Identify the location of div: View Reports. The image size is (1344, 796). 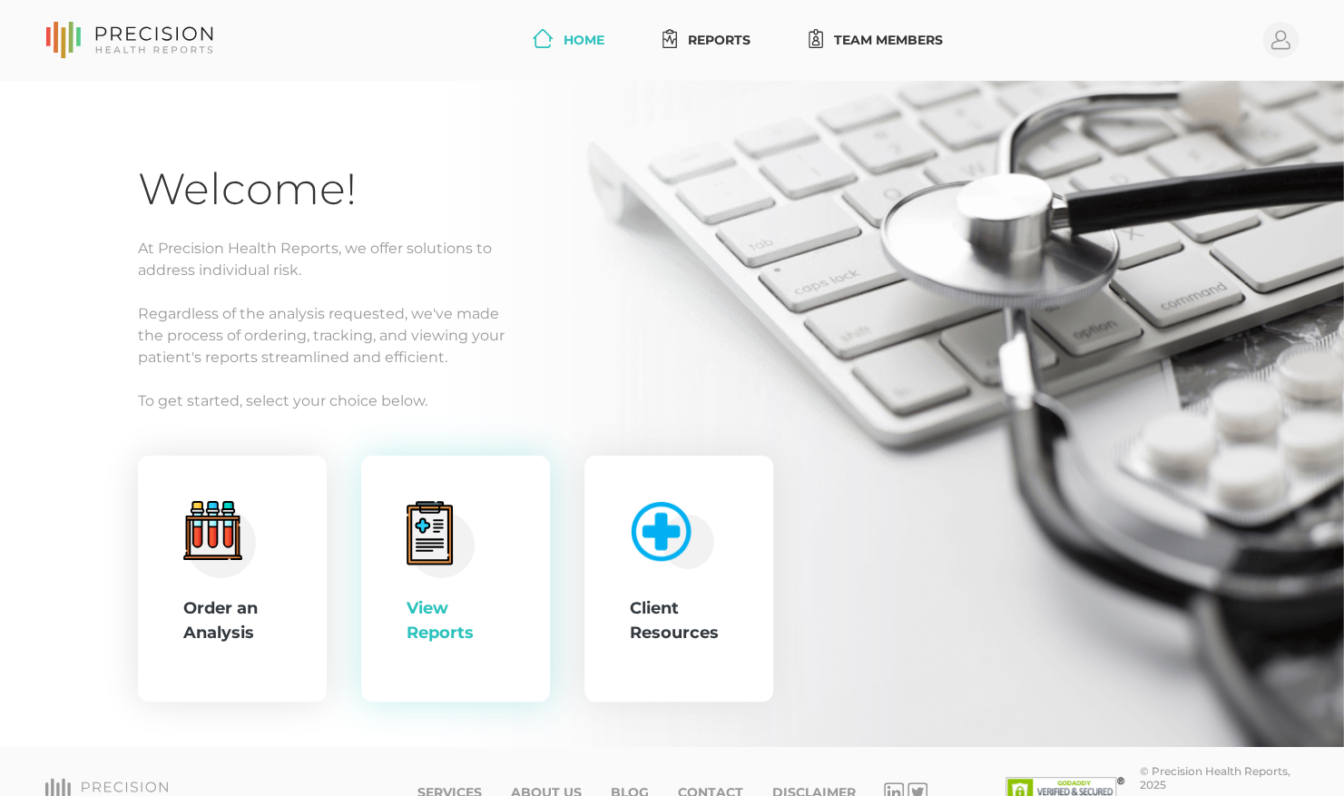
(455, 621).